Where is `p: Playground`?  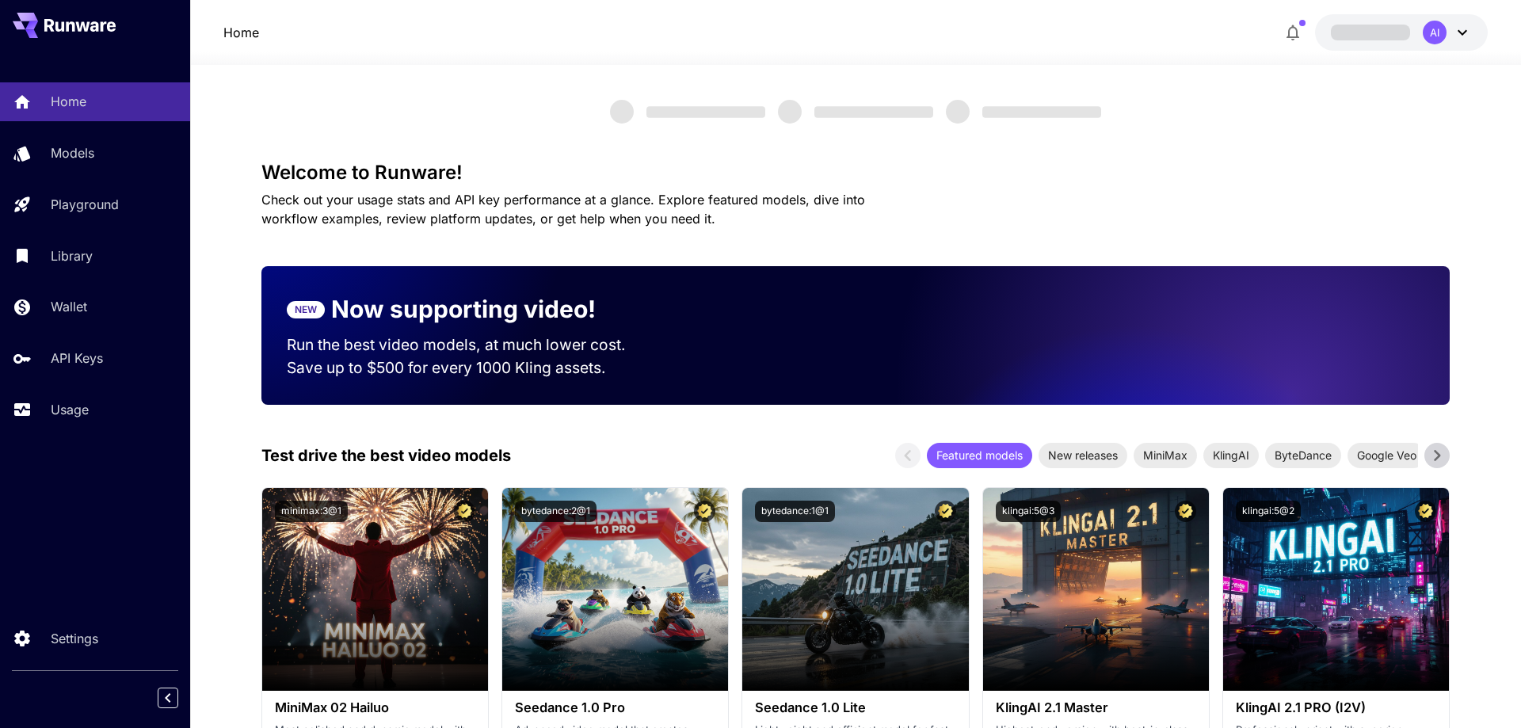 p: Playground is located at coordinates (85, 204).